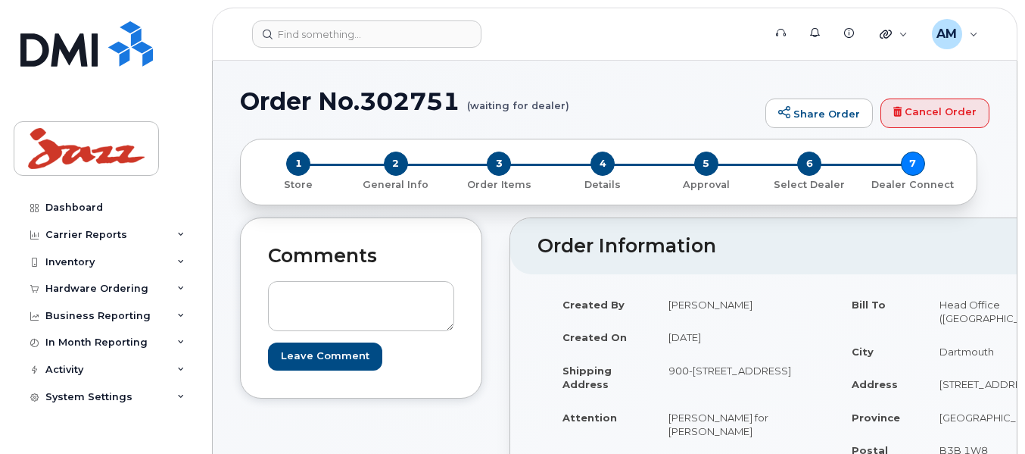 The width and height of the screenshot is (1025, 454). What do you see at coordinates (706, 164) in the screenshot?
I see `span: 5` at bounding box center [706, 164].